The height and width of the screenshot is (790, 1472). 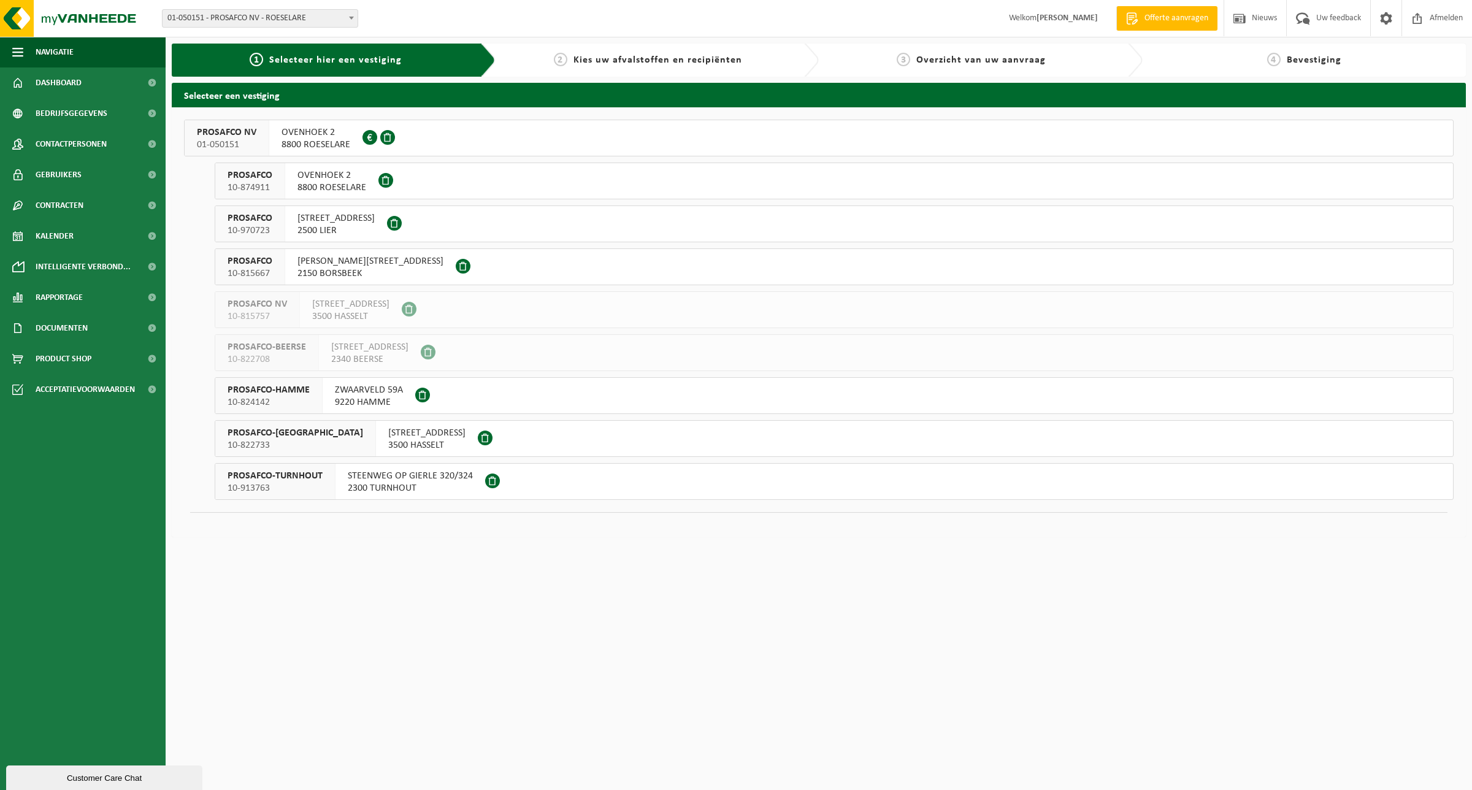 What do you see at coordinates (336, 231) in the screenshot?
I see `span: 2500 LIER` at bounding box center [336, 231].